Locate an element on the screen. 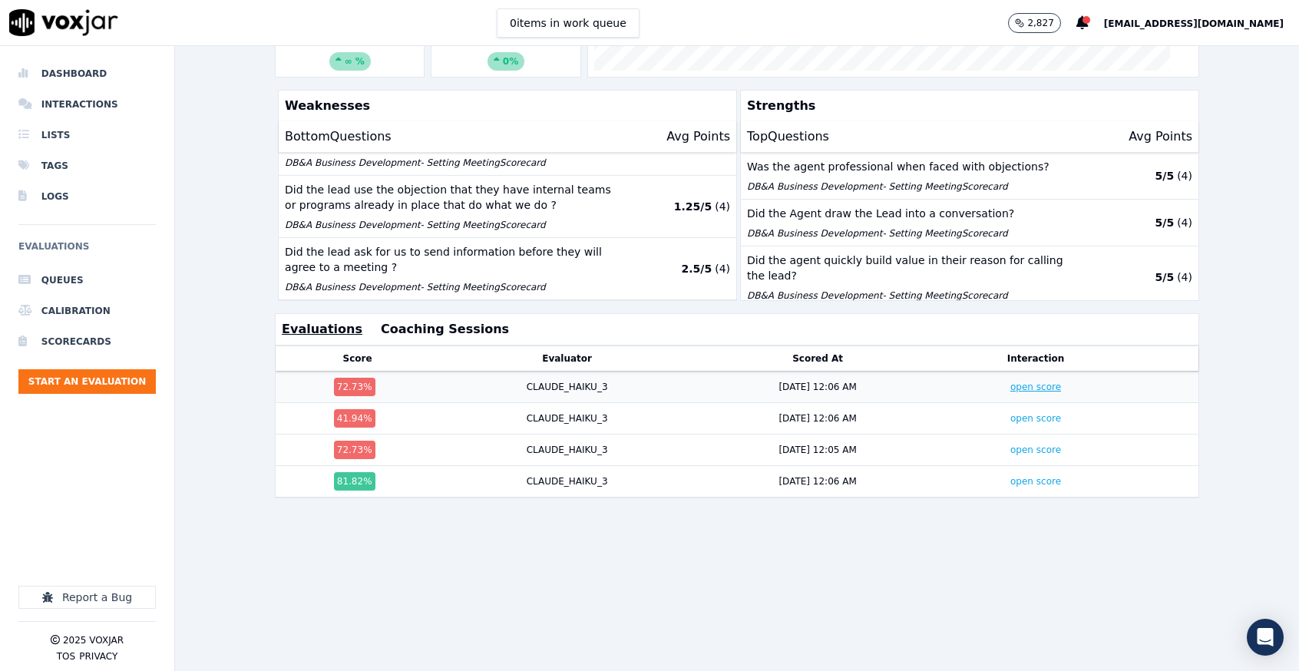  h6: Evaluations is located at coordinates (87, 251).